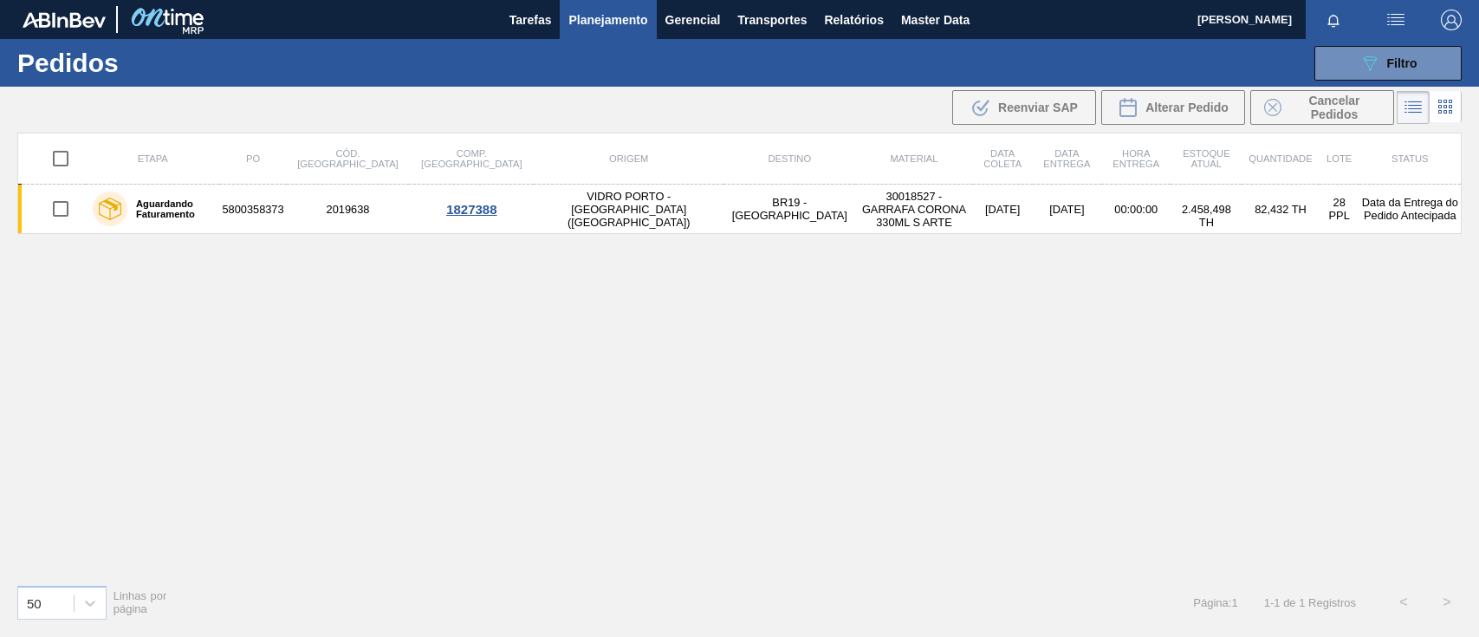 This screenshot has height=637, width=1479. I want to click on img: userActions, so click(1396, 20).